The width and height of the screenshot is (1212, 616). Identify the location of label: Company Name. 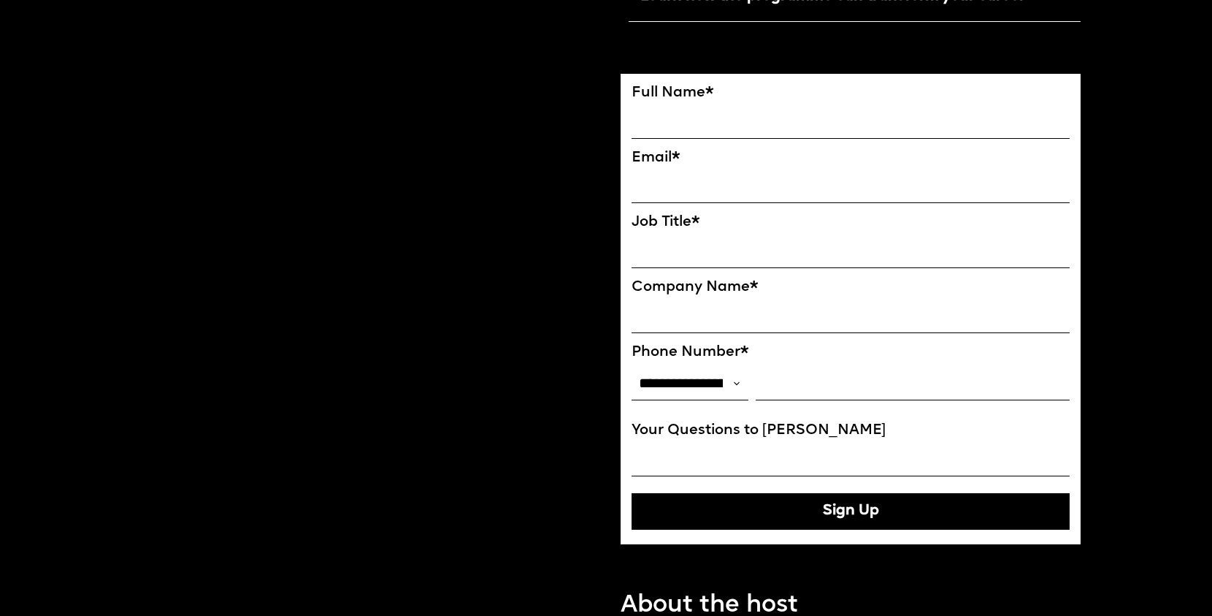
(851, 288).